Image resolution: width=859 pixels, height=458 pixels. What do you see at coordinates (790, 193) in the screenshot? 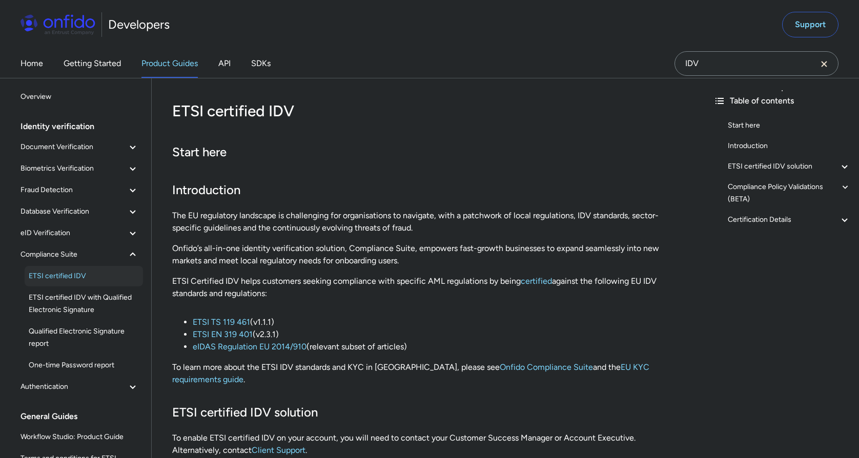
I see `a: Compliance Policy Validations (BETA)` at bounding box center [790, 193].